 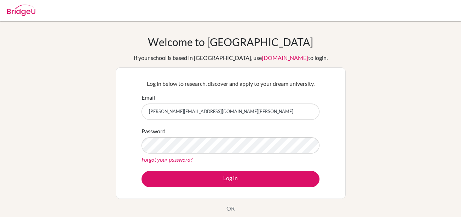 What do you see at coordinates (231, 208) in the screenshot?
I see `p: OR` at bounding box center [231, 208].